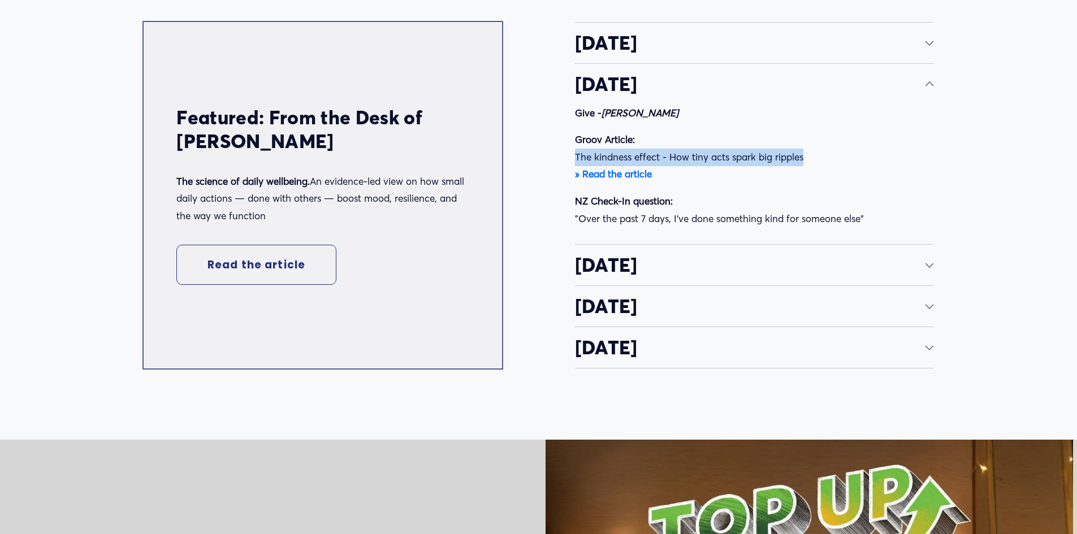 This screenshot has width=1077, height=534. I want to click on strong: The science of daily wellbeing., so click(243, 181).